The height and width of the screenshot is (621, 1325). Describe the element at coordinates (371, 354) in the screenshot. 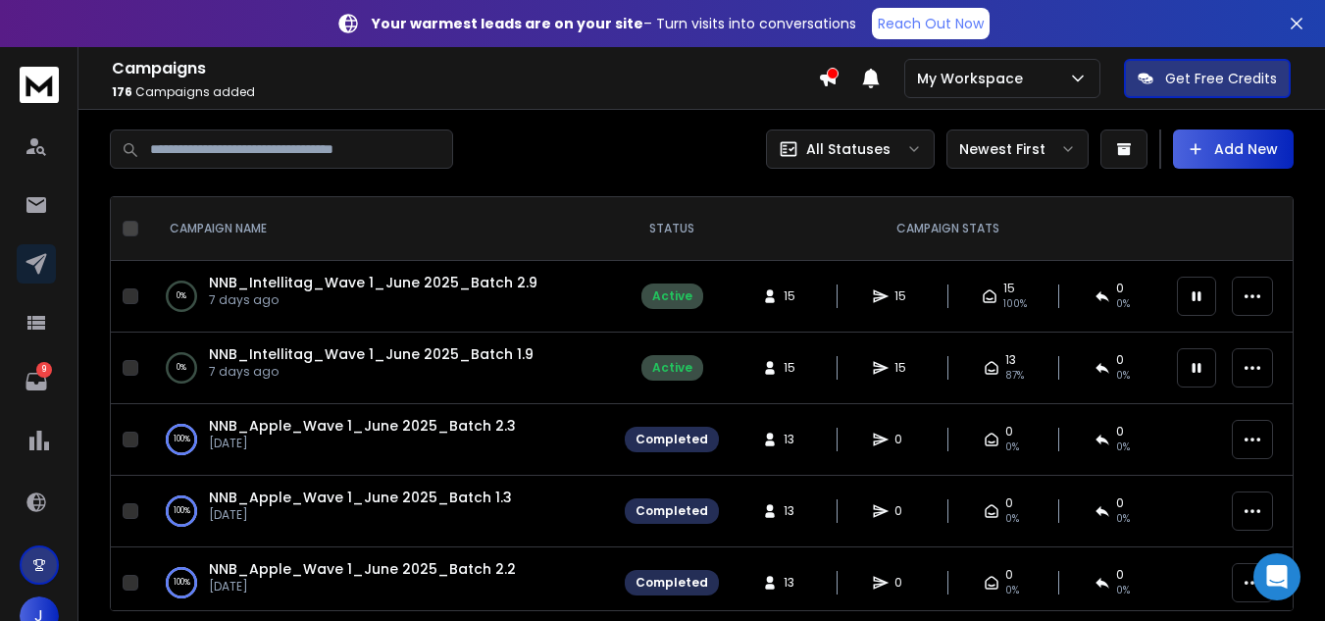

I see `a: NNB_Intellitag_Wave 1_June 2025_Batch 1.9` at that location.